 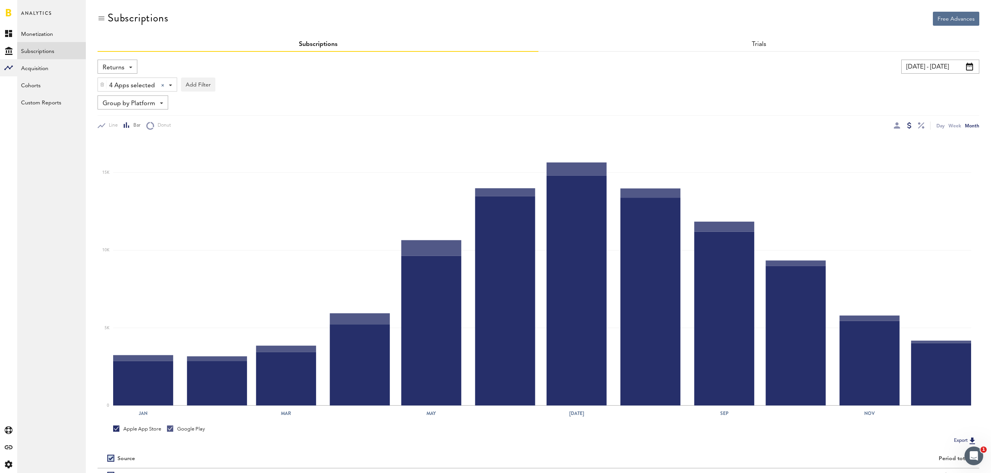 I want to click on img: Export, so click(x=972, y=441).